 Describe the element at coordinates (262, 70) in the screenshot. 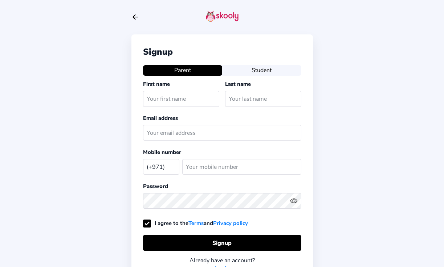

I see `button: Student` at that location.